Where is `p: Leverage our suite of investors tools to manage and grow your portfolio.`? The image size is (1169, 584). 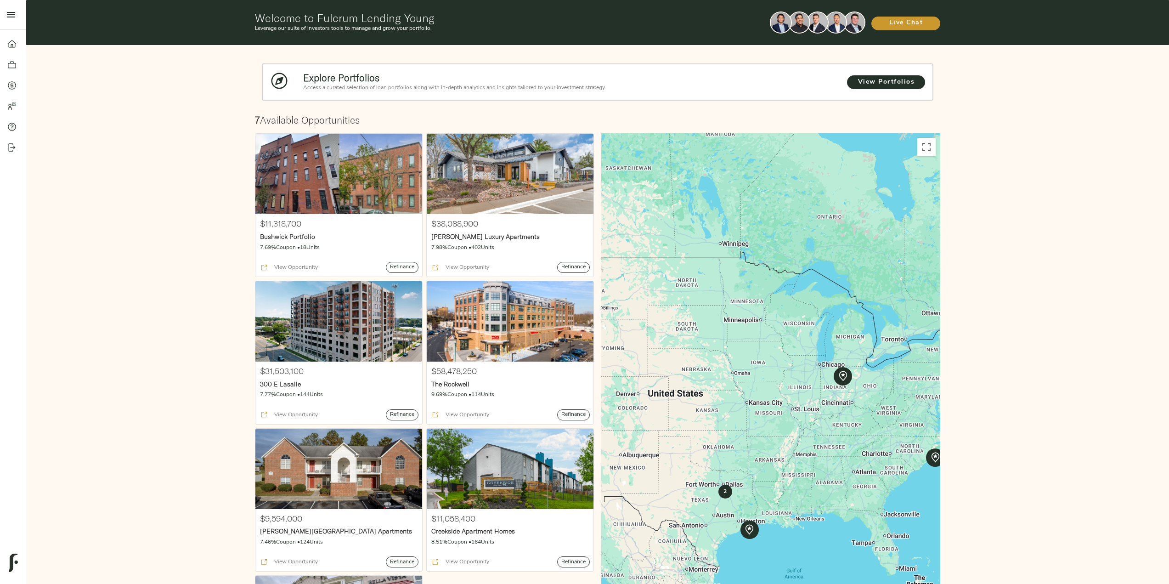
p: Leverage our suite of investors tools to manage and grow your portfolio. is located at coordinates (483, 28).